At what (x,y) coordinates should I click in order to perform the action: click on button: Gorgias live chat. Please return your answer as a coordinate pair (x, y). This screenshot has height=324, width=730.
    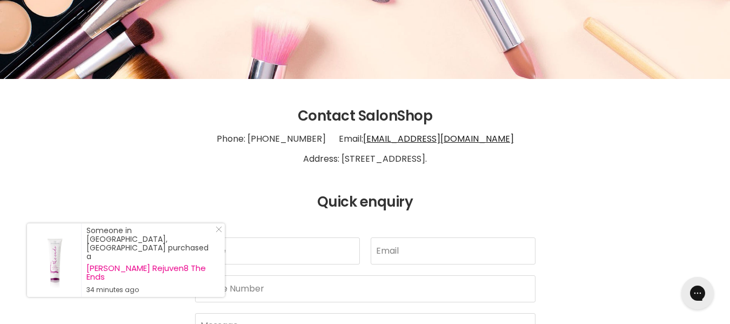
    Looking at the image, I should click on (22, 20).